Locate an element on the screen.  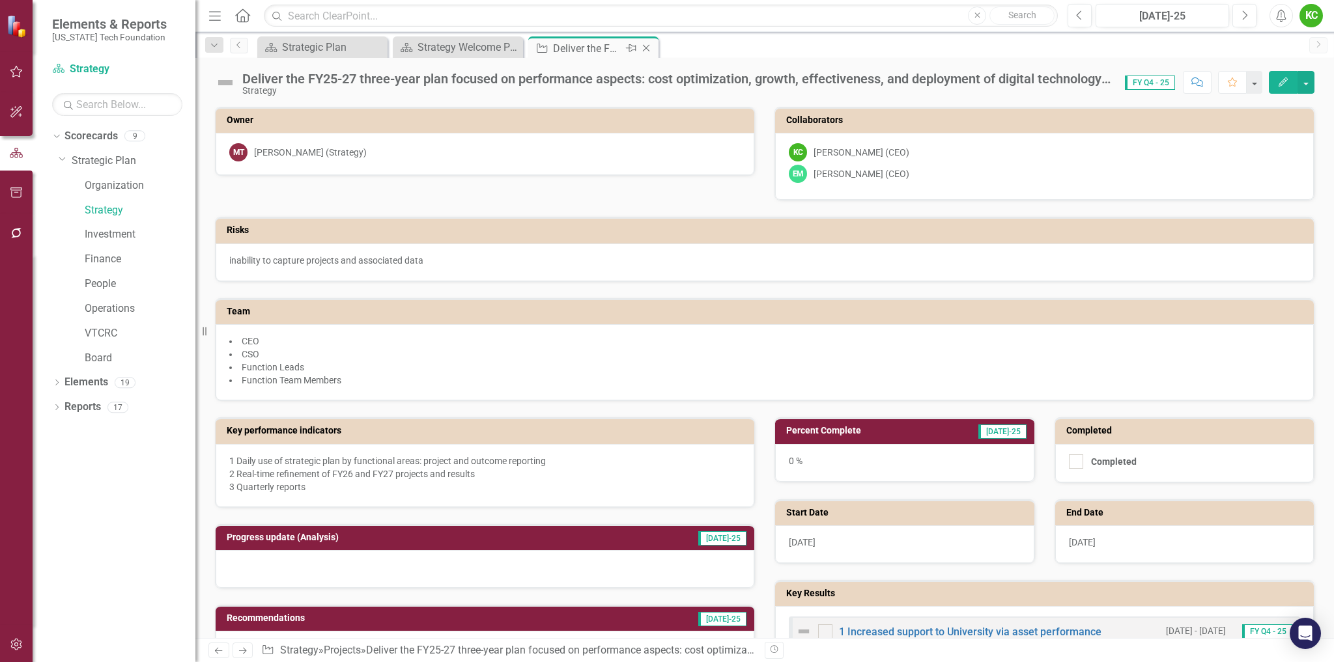
h3: Progress update (Analysis) is located at coordinates (407, 537).